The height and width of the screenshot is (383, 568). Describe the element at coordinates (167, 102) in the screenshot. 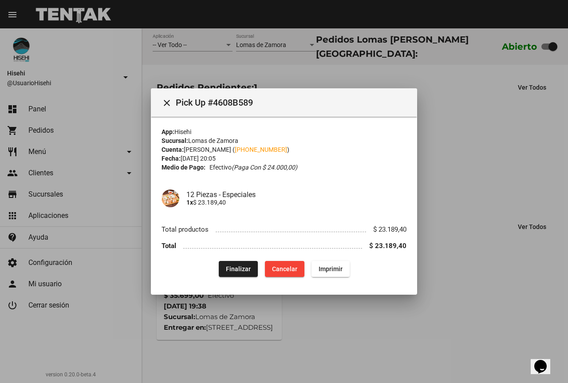

I see `button: Cerrar` at that location.